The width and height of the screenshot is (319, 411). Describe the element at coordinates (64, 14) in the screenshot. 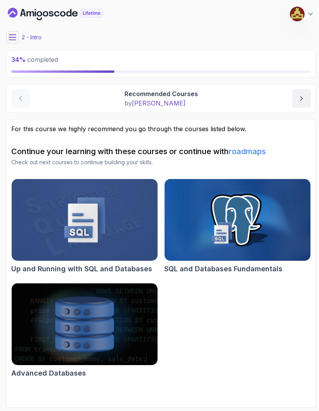

I see `a: Dashboard` at that location.